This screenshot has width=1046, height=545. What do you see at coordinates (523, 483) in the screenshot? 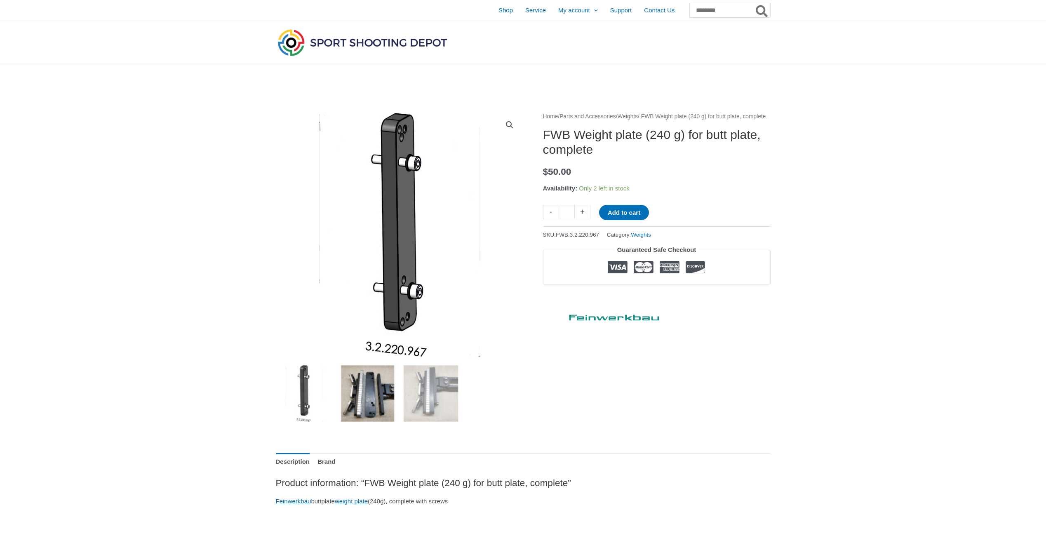
I see `h2: Product information: “FWB Weight plate (240 g) for butt plate, complete”` at bounding box center [523, 483].